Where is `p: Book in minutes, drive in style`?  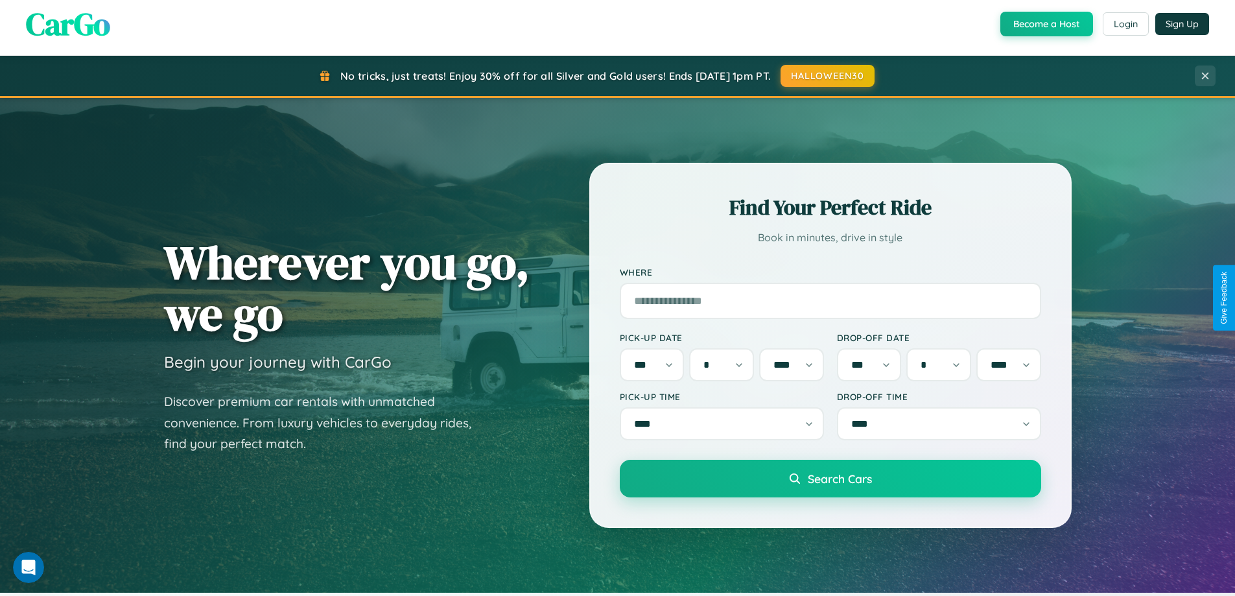 p: Book in minutes, drive in style is located at coordinates (831, 237).